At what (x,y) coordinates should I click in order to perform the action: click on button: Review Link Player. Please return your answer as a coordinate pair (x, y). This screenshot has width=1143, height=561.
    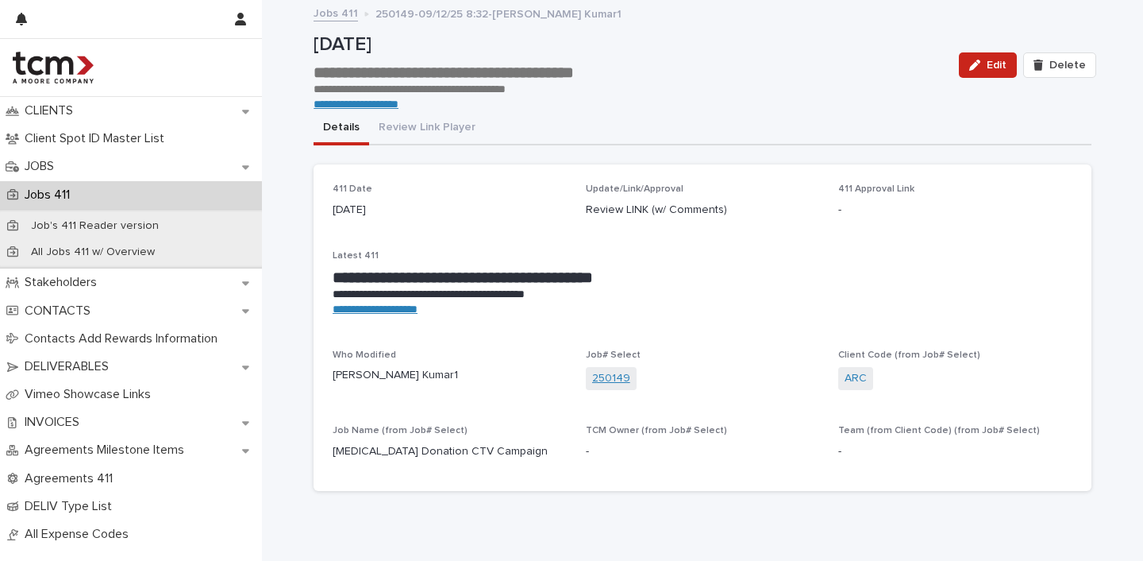
    Looking at the image, I should click on (427, 129).